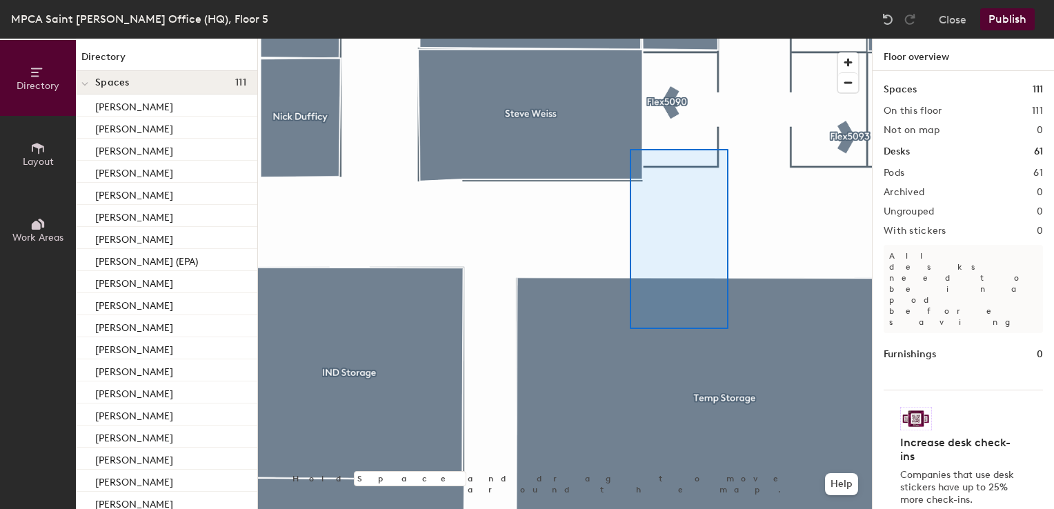 The width and height of the screenshot is (1054, 509). Describe the element at coordinates (904, 193) in the screenshot. I see `h2: Archived` at that location.